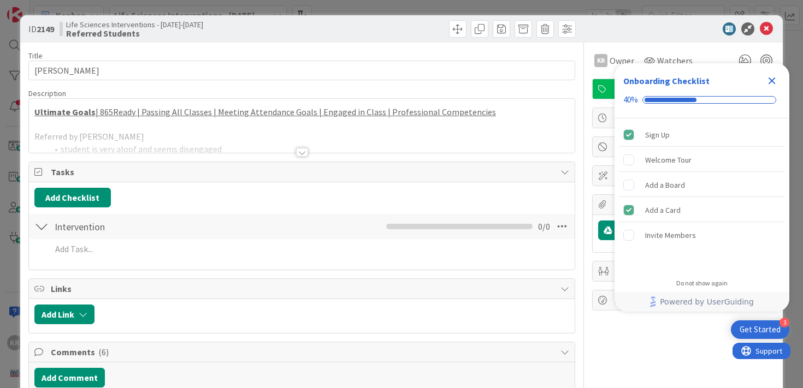 This screenshot has height=388, width=803. I want to click on div: Open Get Started checklist, remaining modules: 3, so click(760, 330).